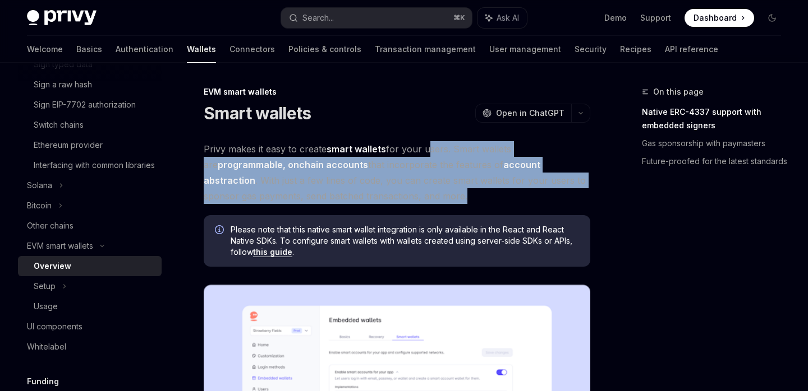  I want to click on img: dark logo, so click(62, 18).